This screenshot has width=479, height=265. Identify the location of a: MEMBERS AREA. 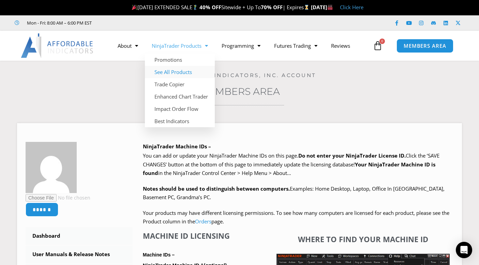
(425, 46).